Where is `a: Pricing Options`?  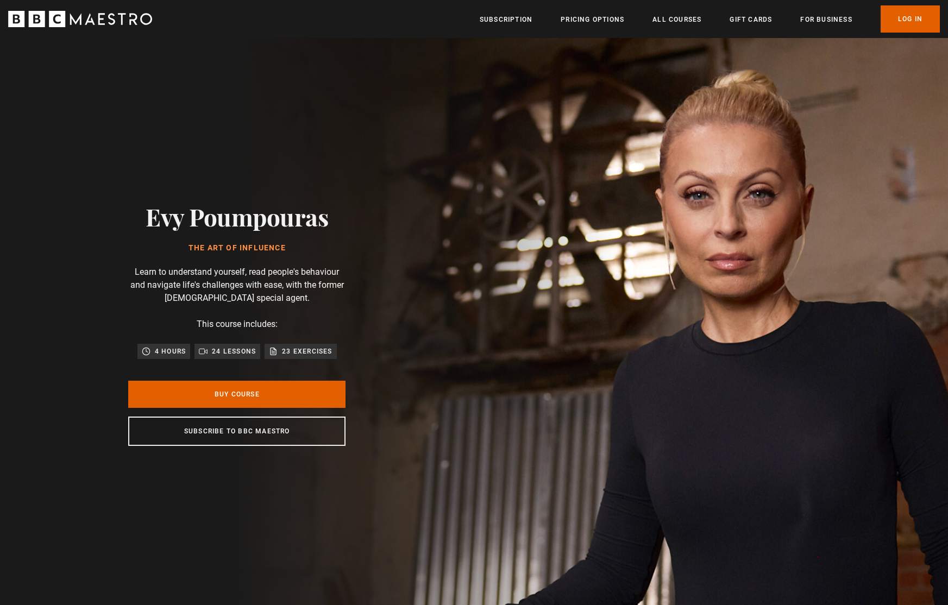
a: Pricing Options is located at coordinates (592, 20).